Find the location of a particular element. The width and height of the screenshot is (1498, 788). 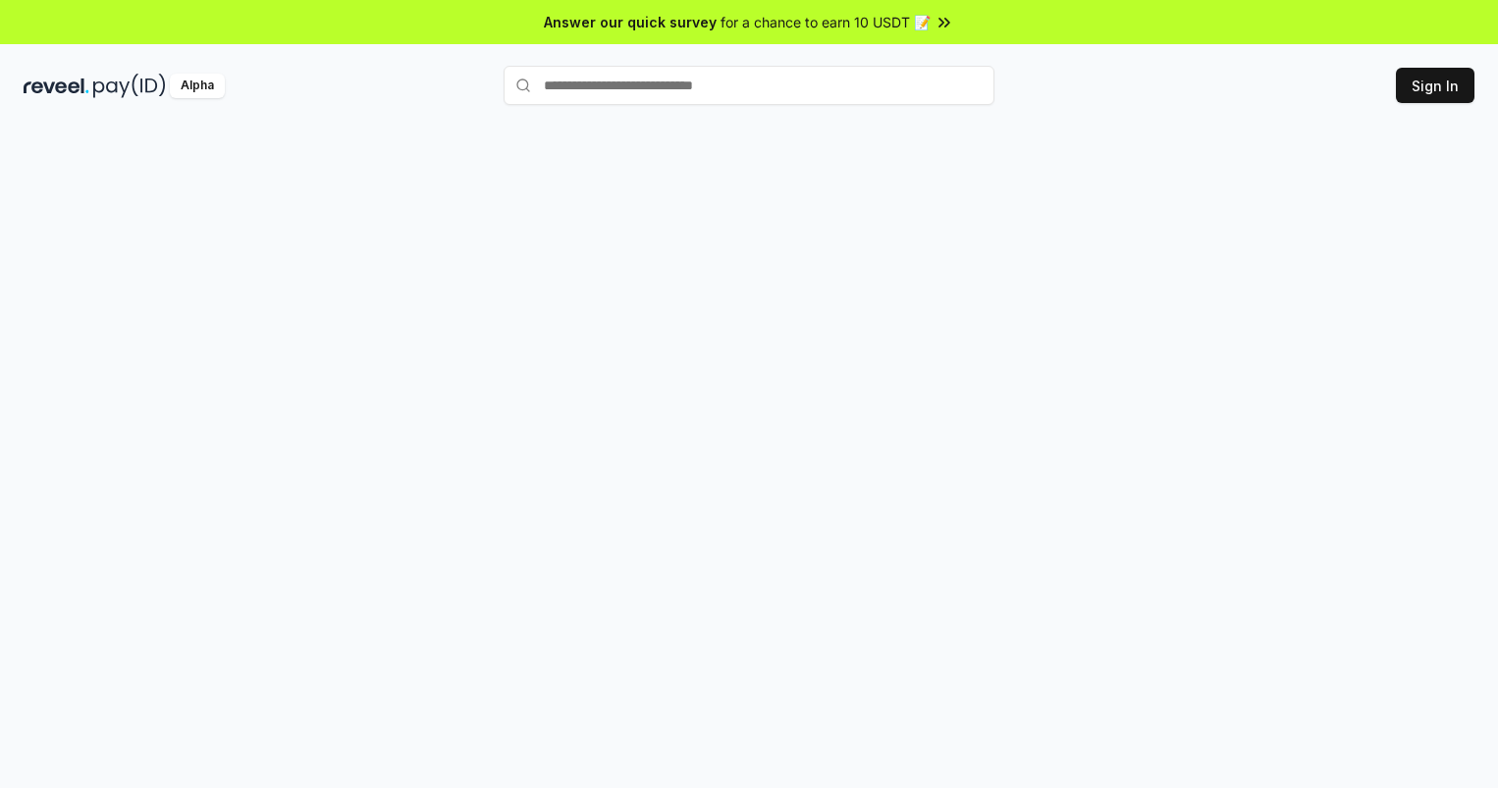

span: for a chance to earn 10 USDT 📝 is located at coordinates (826, 22).